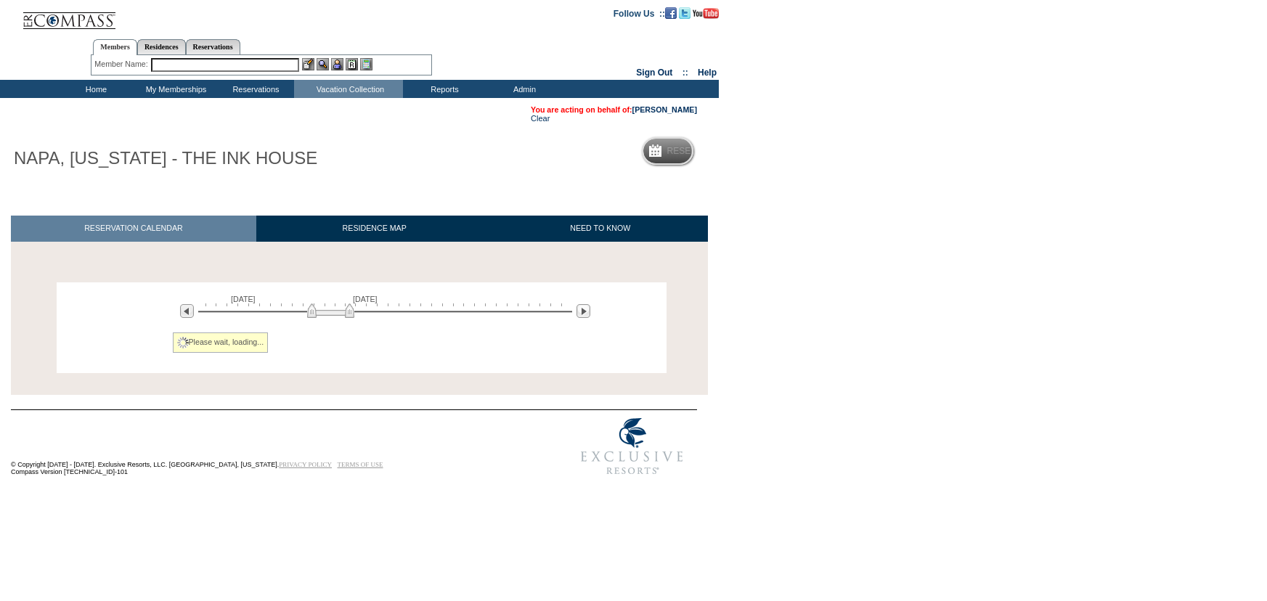  Describe the element at coordinates (174, 89) in the screenshot. I see `td: My Memberships` at that location.